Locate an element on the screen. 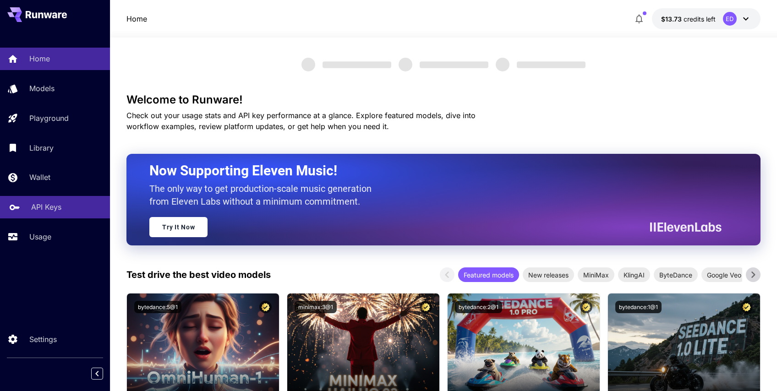 This screenshot has height=391, width=777. span: Check out your usage stats and API key performance at a glance. Explore featured models, dive int... is located at coordinates (301, 121).